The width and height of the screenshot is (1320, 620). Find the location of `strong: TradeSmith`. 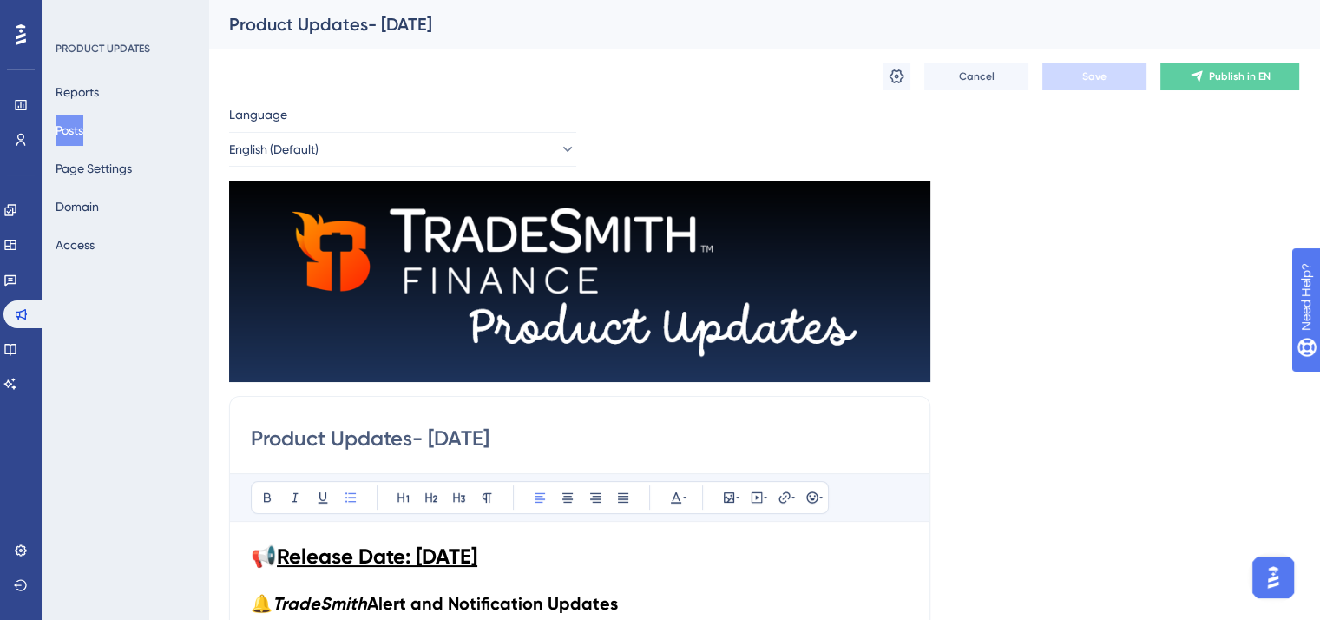

strong: TradeSmith is located at coordinates (319, 603).